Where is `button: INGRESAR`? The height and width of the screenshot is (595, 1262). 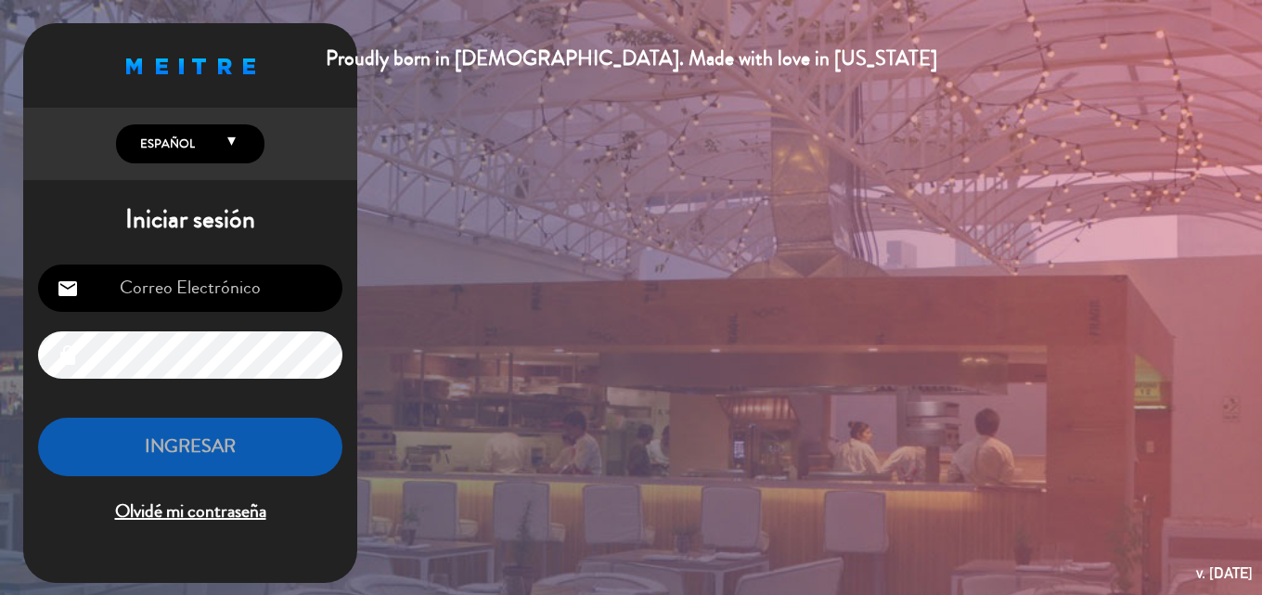 button: INGRESAR is located at coordinates (190, 446).